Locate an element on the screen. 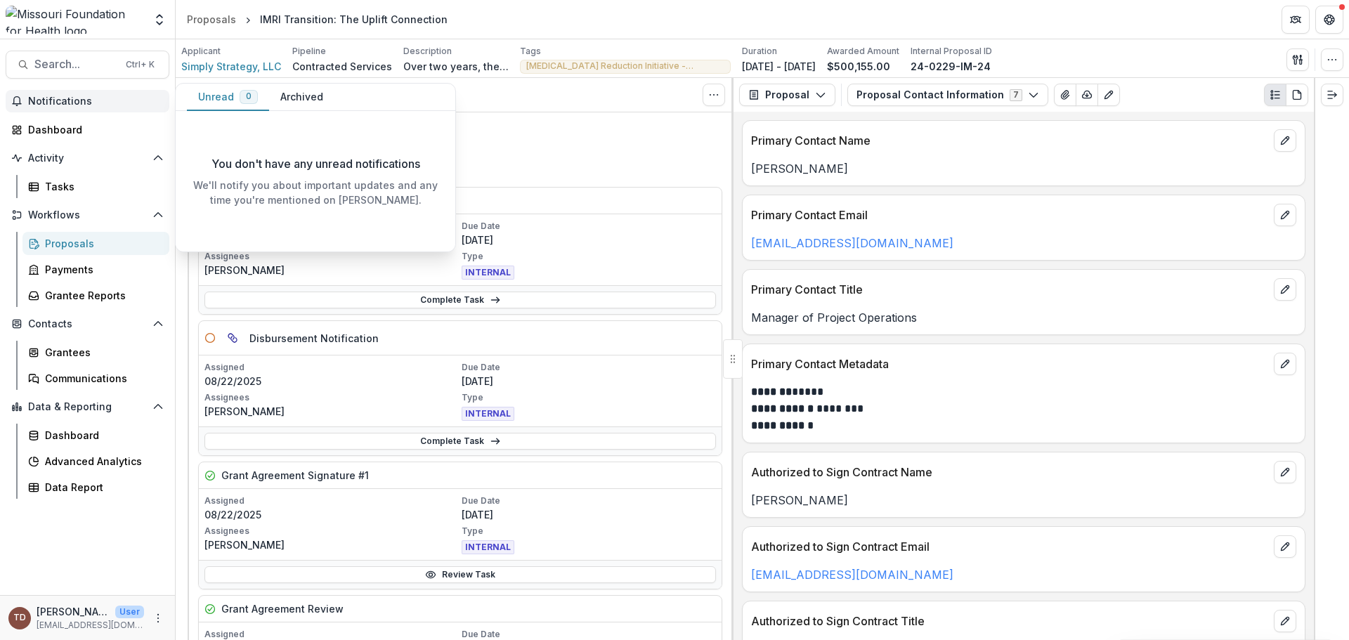 This screenshot has width=1349, height=640. h5: Disbursement Notification is located at coordinates (314, 338).